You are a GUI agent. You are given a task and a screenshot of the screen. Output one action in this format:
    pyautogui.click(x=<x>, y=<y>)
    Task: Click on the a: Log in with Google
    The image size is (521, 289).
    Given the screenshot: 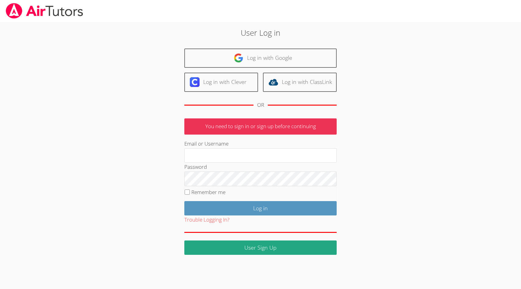 What is the action you would take?
    pyautogui.click(x=261, y=58)
    